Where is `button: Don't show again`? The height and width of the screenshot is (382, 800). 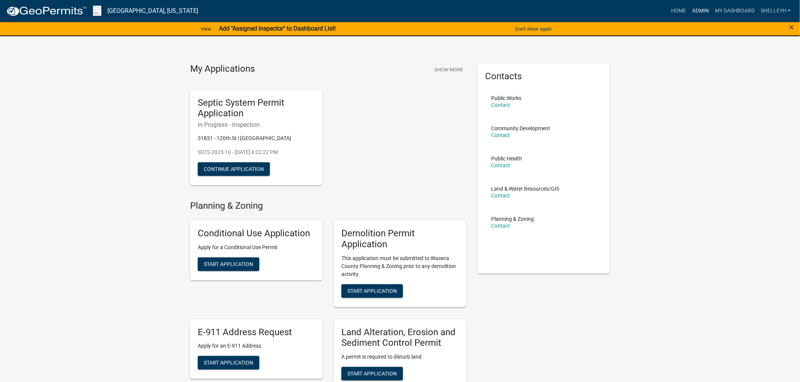 button: Don't show again is located at coordinates (533, 29).